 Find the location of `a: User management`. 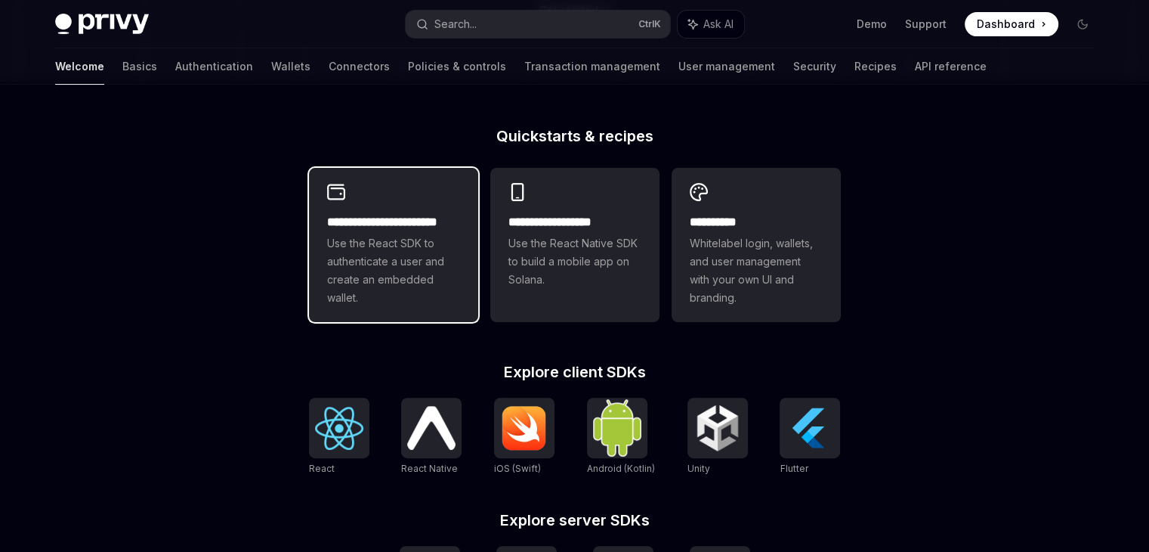

a: User management is located at coordinates (727, 66).